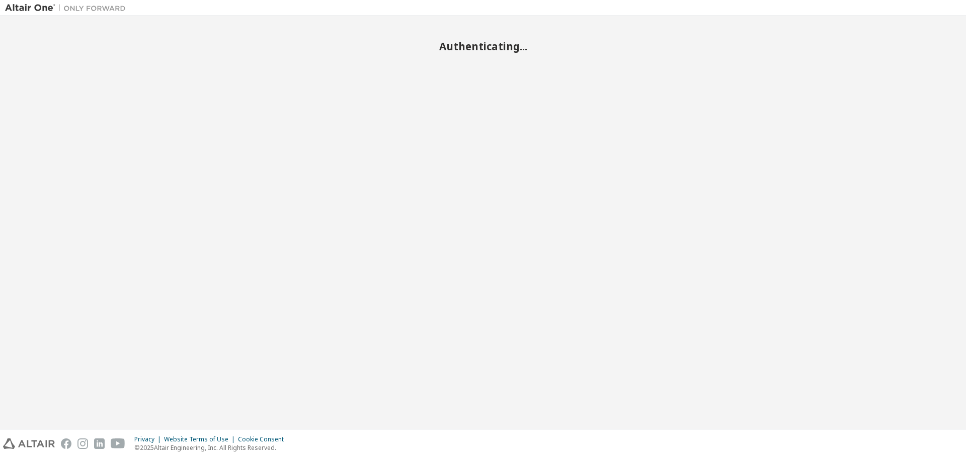  Describe the element at coordinates (201, 440) in the screenshot. I see `div: Website Terms of Use` at that location.